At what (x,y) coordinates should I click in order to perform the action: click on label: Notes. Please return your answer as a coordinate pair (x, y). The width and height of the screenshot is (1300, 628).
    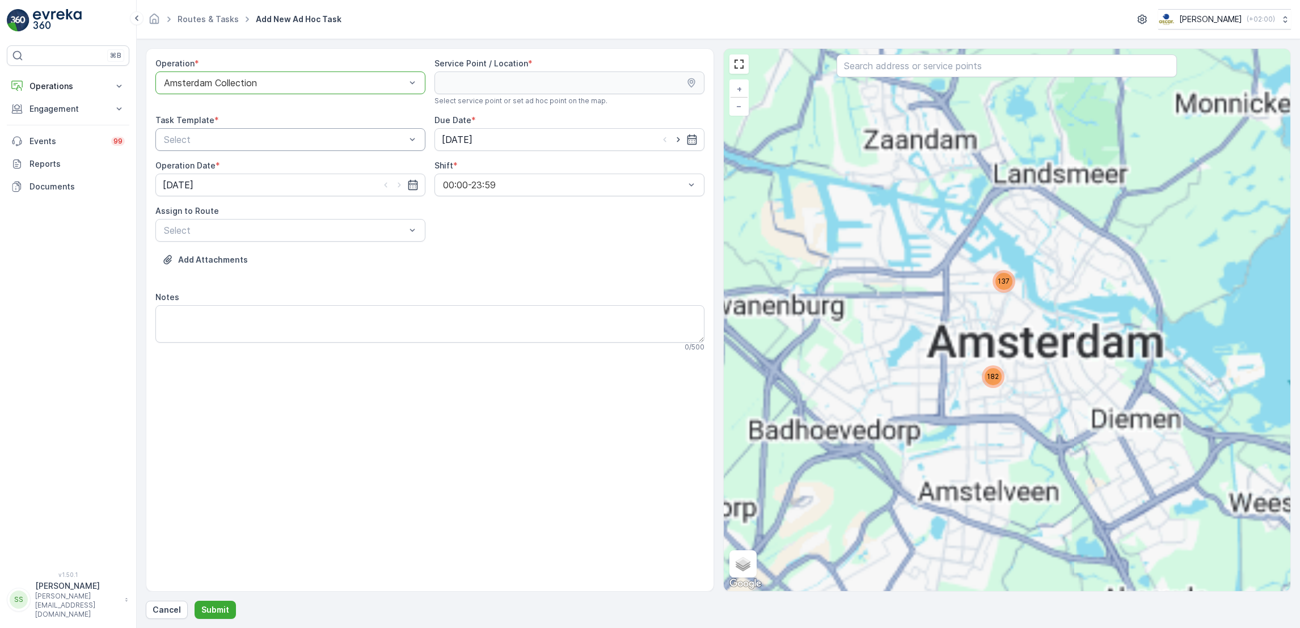
    Looking at the image, I should click on (167, 297).